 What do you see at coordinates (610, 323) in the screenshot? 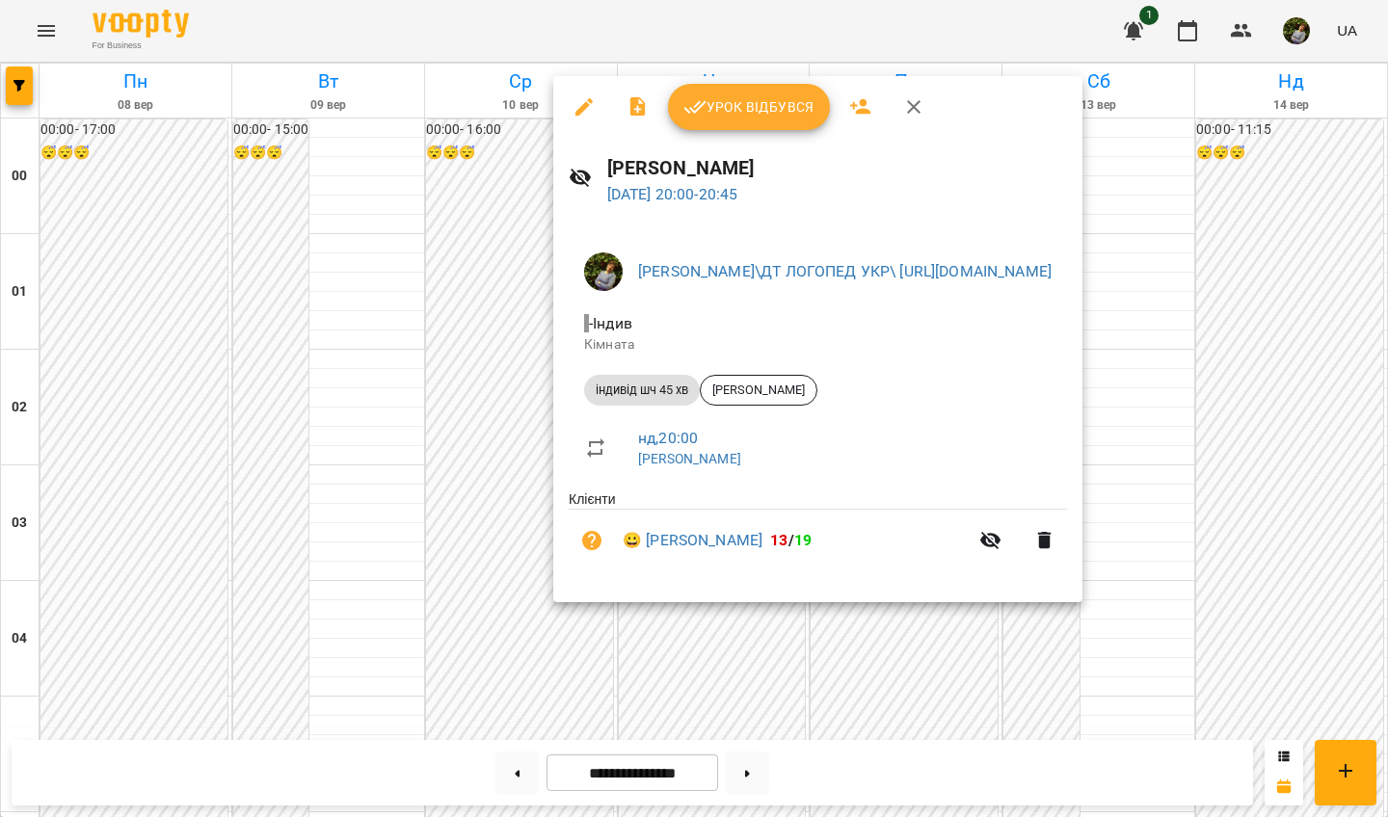
I see `span: - Індив` at bounding box center [610, 323].